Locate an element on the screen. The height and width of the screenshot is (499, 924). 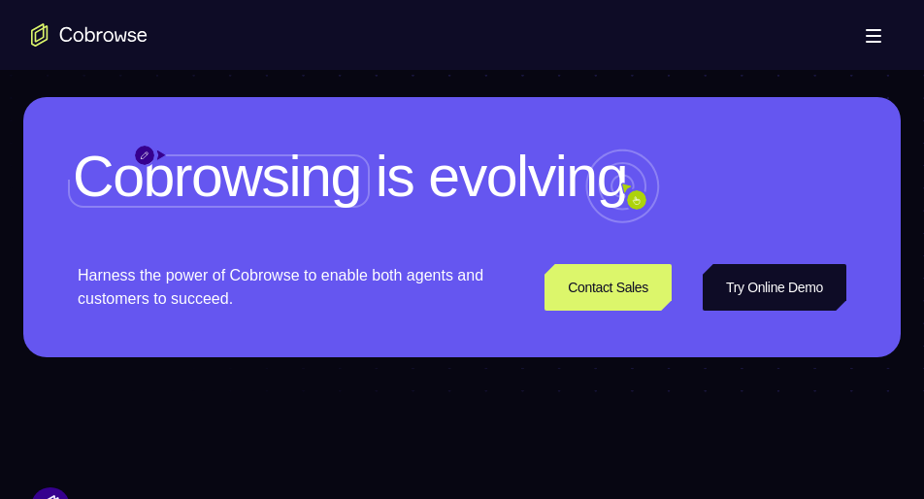
a: Try Online Demo is located at coordinates (775, 287).